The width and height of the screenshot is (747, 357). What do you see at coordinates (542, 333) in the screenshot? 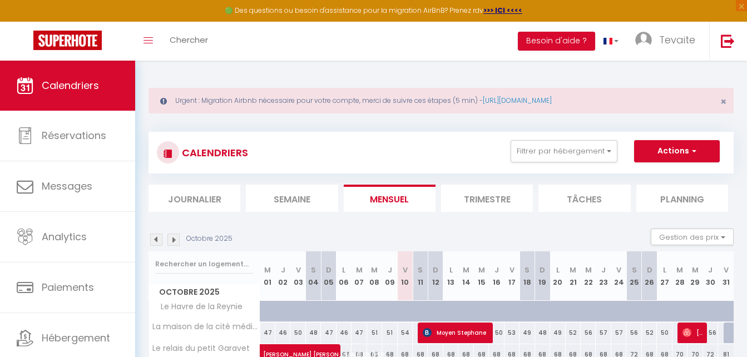
I see `div: 48` at bounding box center [542, 333].